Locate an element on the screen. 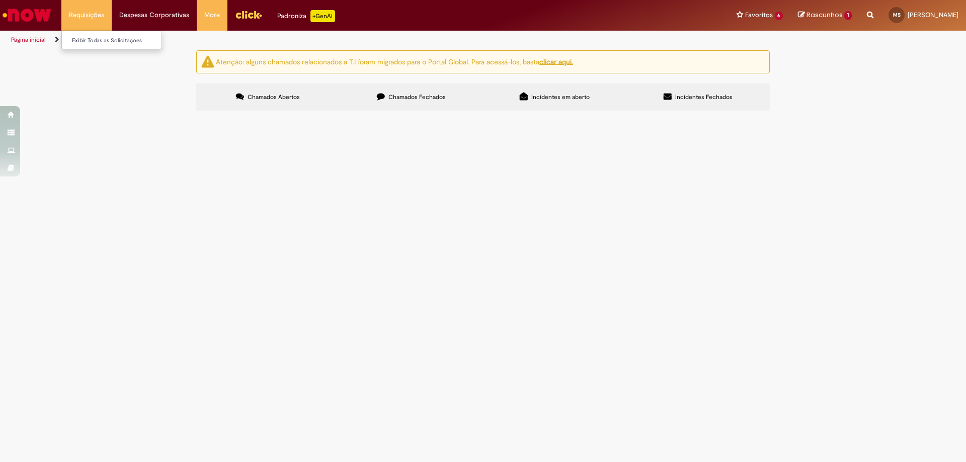  span: MS is located at coordinates (897, 15).